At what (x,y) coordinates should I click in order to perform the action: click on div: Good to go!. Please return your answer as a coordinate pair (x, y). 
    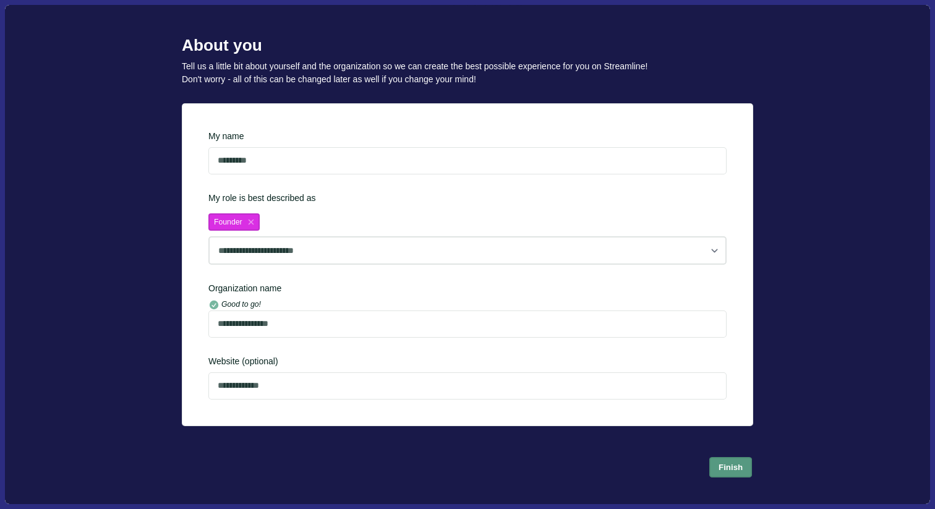
    Looking at the image, I should click on (241, 305).